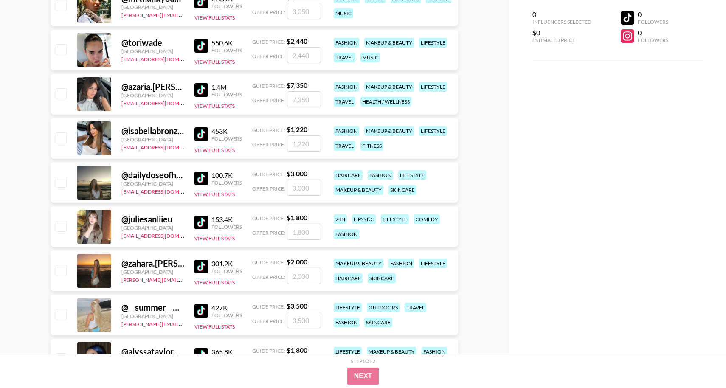  Describe the element at coordinates (297, 129) in the screenshot. I see `strong: $ 1,220` at that location.